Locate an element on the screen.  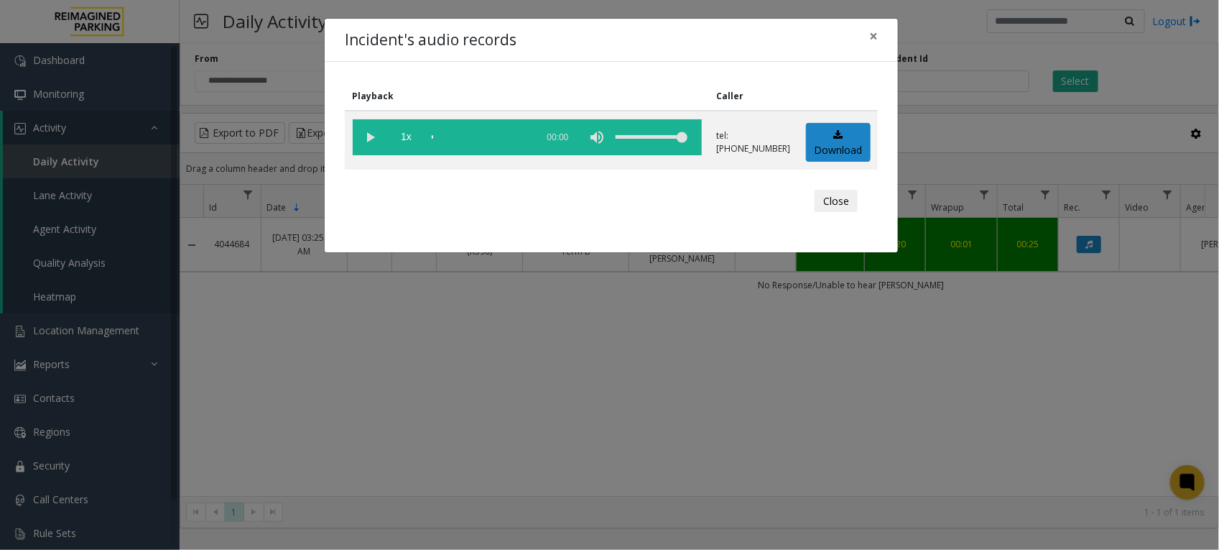
div: scrub bar is located at coordinates (481, 137).